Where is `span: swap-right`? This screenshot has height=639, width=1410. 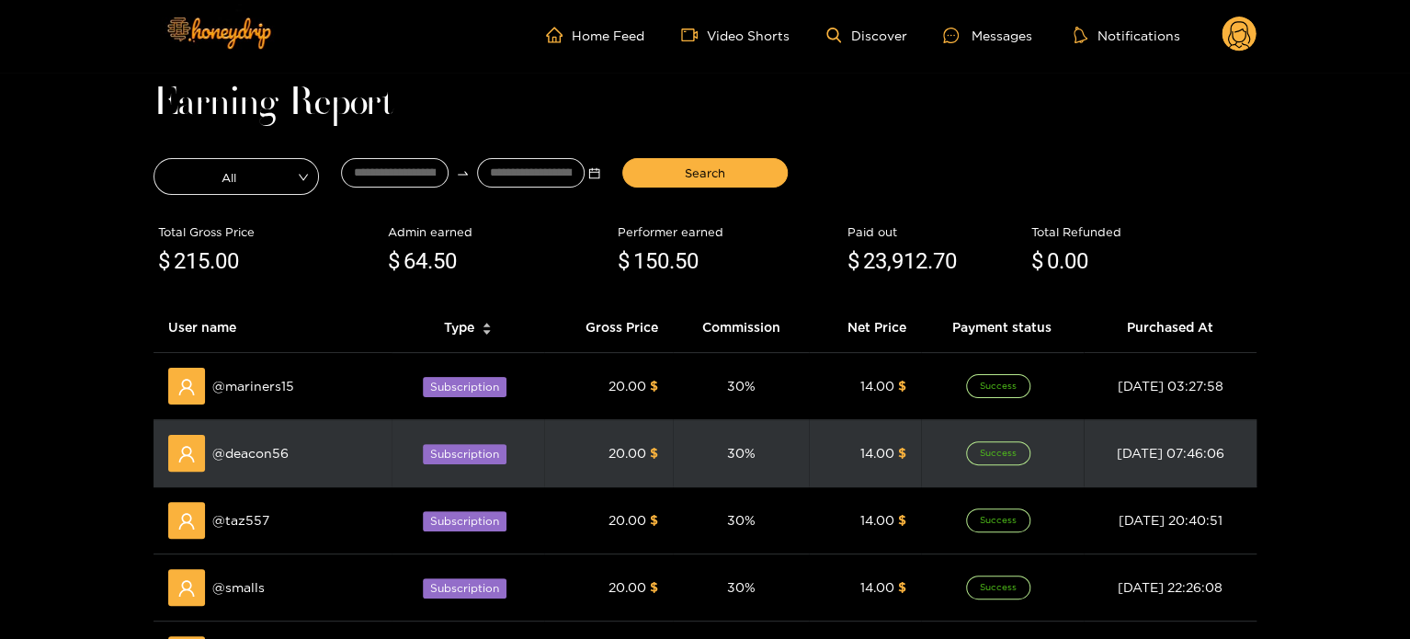 span: swap-right is located at coordinates (462, 173).